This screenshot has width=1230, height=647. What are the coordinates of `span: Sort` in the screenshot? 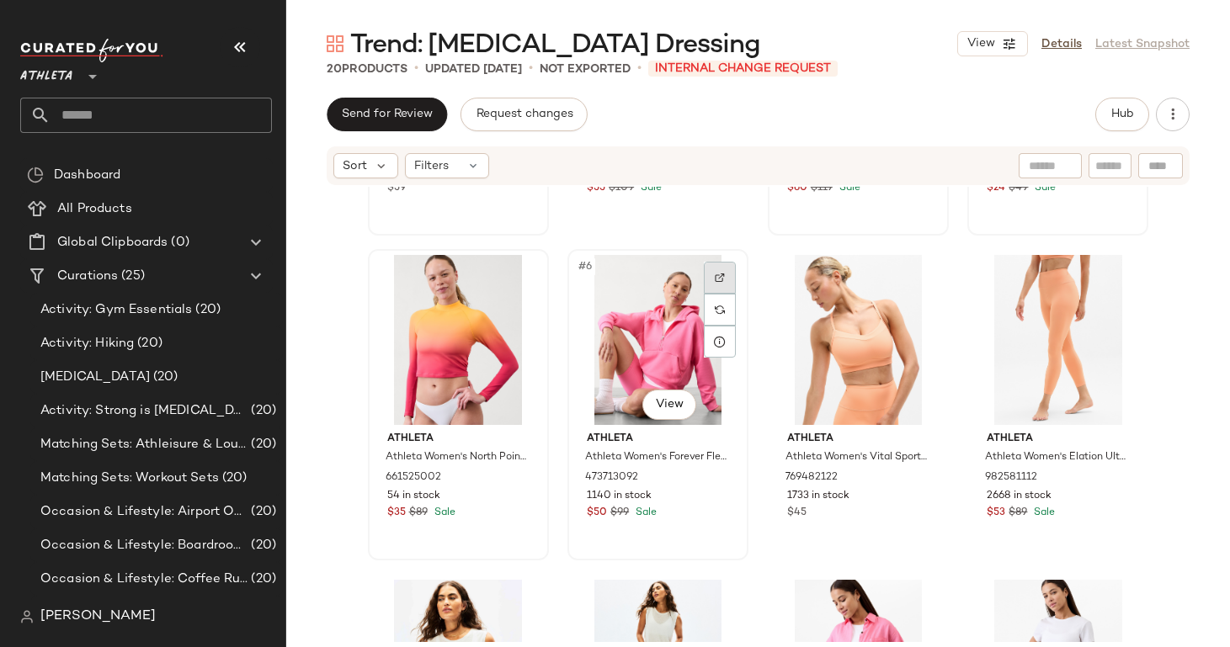 It's located at (354, 166).